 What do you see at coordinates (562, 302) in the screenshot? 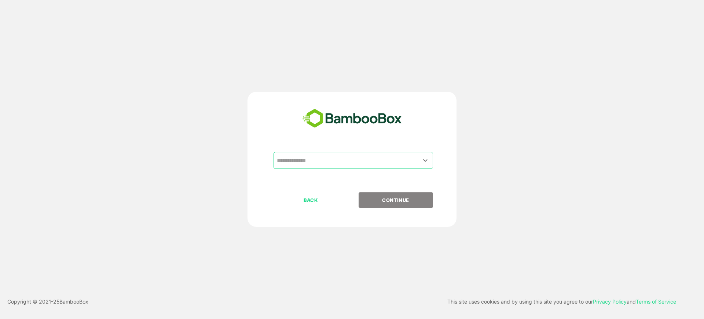
I see `p: This site uses cookies and by using this site you agree to our and` at bounding box center [562, 302].